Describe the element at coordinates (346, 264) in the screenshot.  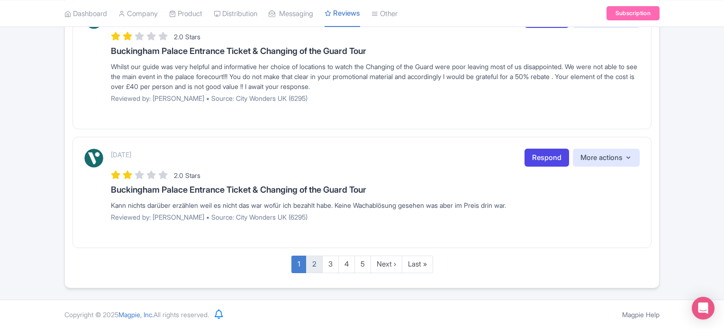
I see `a: 4` at that location.